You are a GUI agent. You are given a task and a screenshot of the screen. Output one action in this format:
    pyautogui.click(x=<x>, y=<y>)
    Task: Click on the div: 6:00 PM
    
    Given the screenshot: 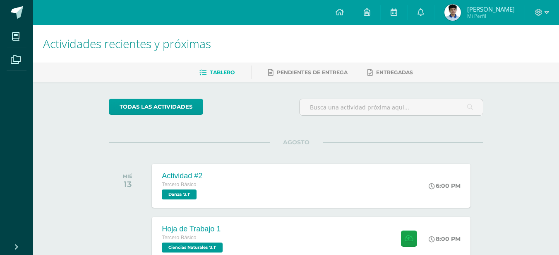 What is the action you would take?
    pyautogui.click(x=445, y=186)
    